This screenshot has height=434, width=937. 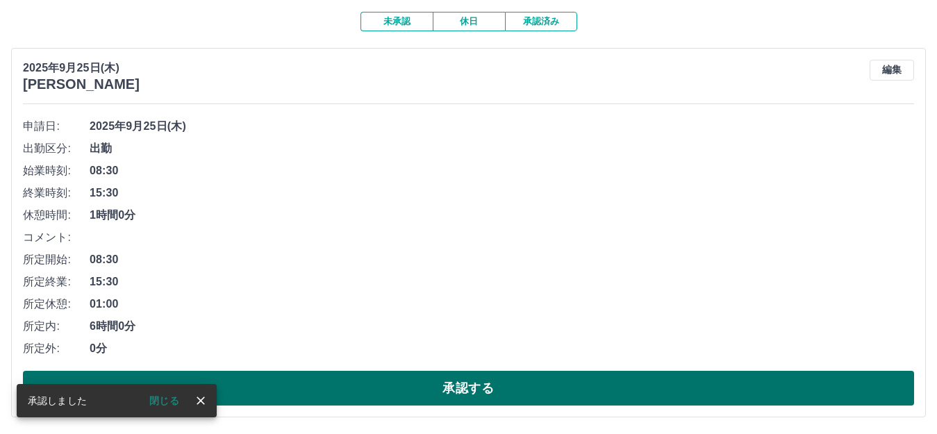 What do you see at coordinates (56, 327) in the screenshot?
I see `span: 所定内:` at bounding box center [56, 327].